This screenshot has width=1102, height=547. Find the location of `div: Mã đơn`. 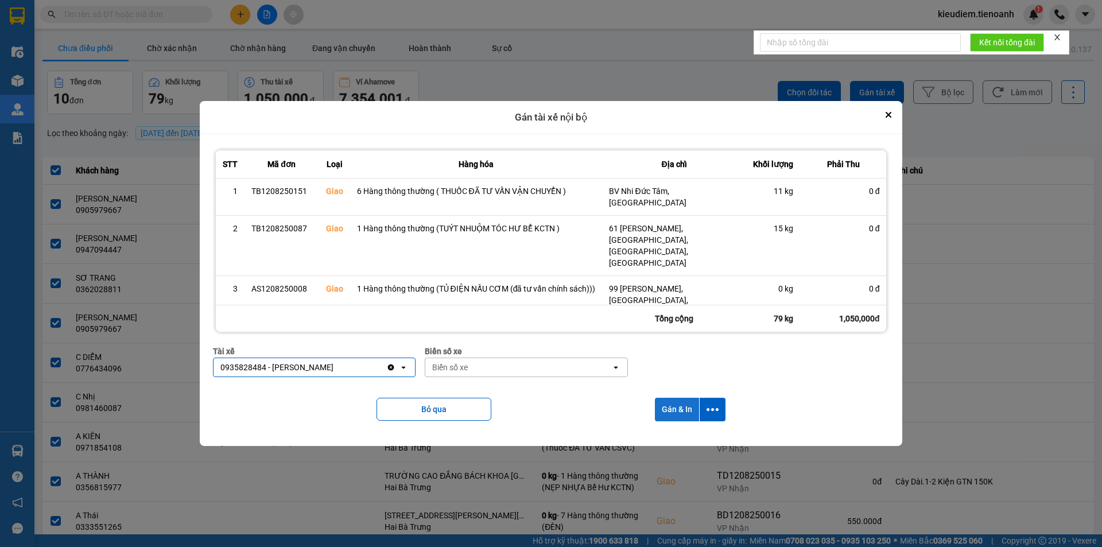

div: Mã đơn is located at coordinates (282, 164).